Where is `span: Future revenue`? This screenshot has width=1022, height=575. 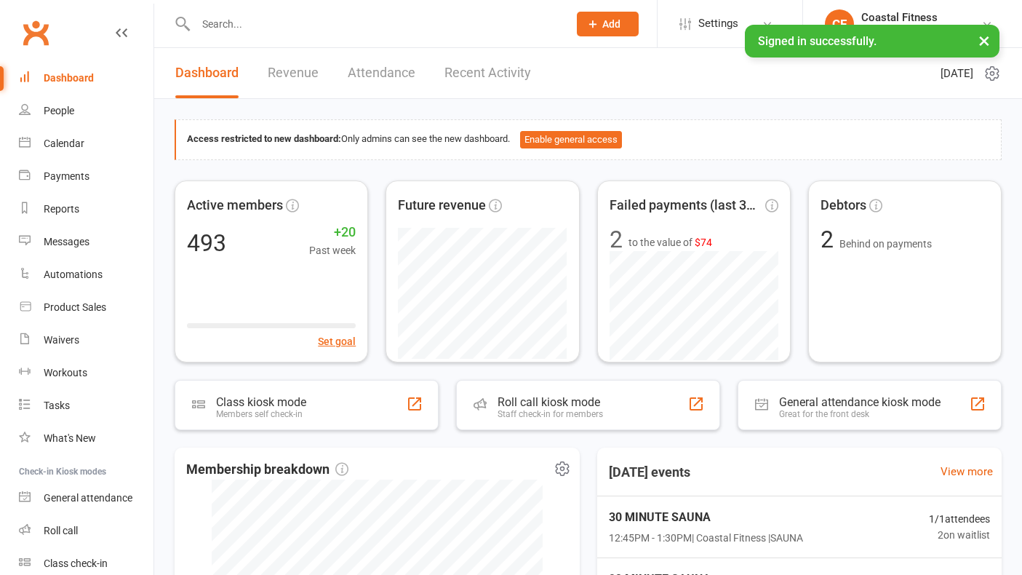 span: Future revenue is located at coordinates (442, 205).